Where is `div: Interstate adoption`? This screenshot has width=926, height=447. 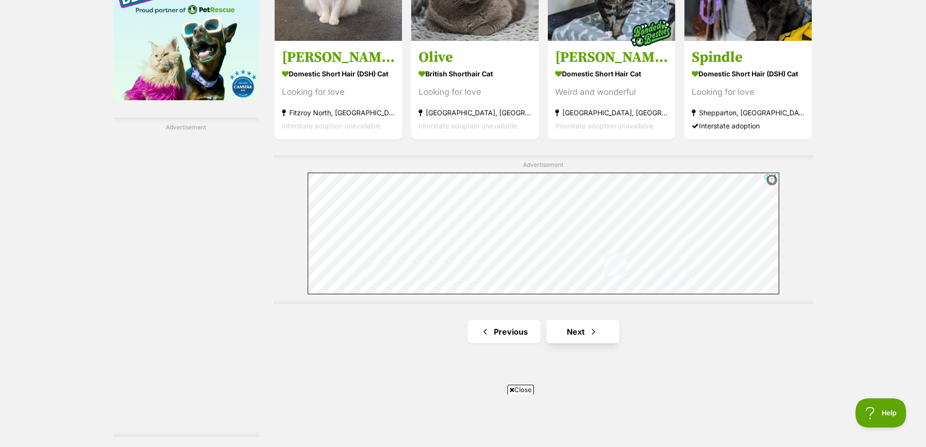 div: Interstate adoption is located at coordinates (748, 125).